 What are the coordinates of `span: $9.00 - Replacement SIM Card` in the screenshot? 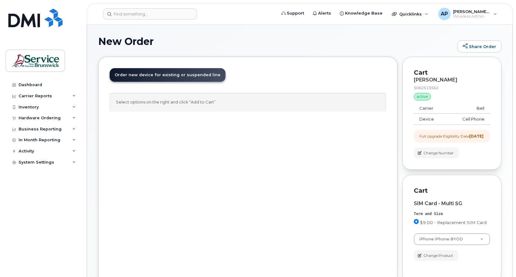 It's located at (453, 223).